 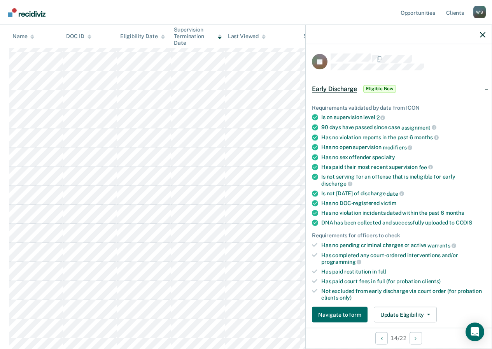 I want to click on div: 90 days have passed since case, so click(x=403, y=127).